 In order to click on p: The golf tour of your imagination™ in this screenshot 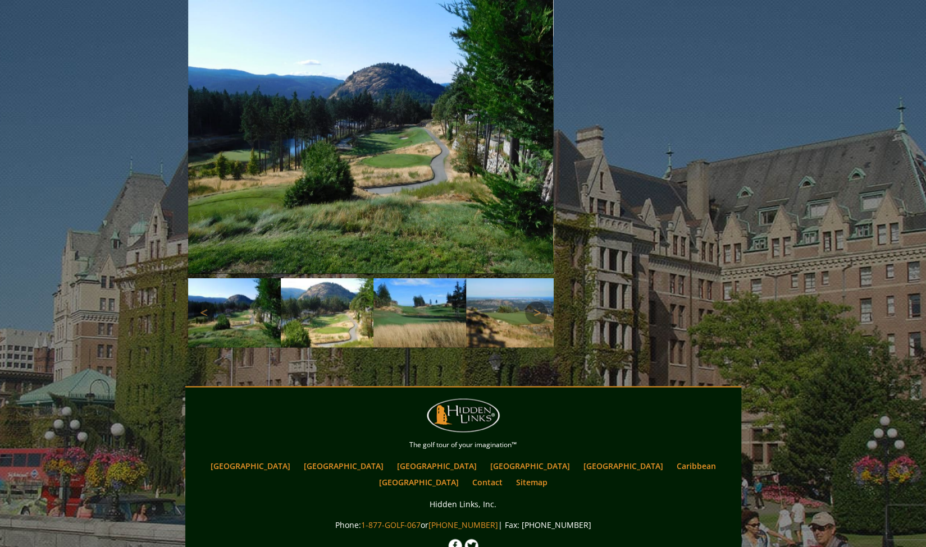, I will do `click(463, 445)`.